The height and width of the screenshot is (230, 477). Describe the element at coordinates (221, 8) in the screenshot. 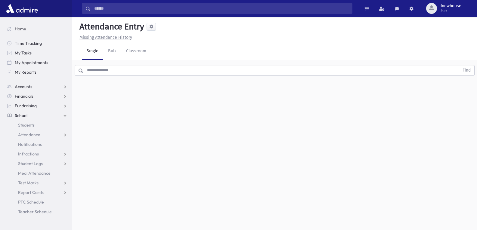

I see `input: Search` at that location.